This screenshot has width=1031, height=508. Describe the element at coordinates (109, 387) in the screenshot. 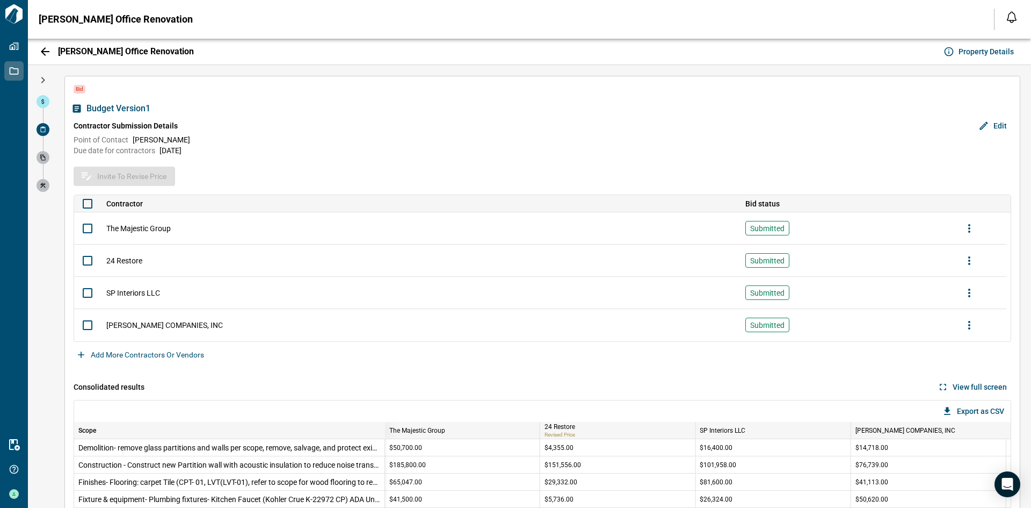

I see `span: Consolidated results` at that location.